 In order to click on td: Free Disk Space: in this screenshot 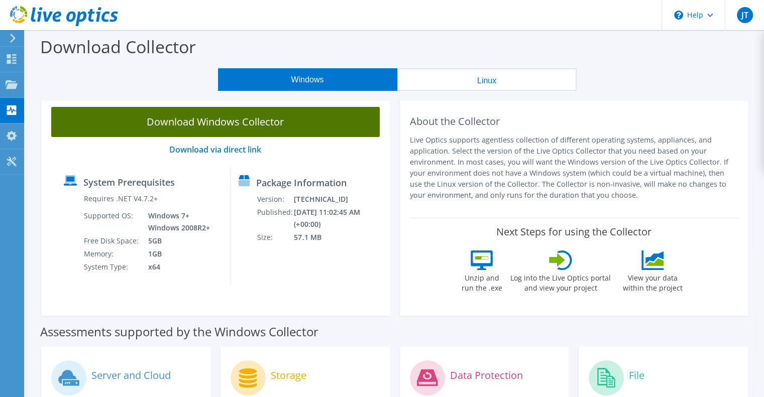, I will do `click(112, 241)`.